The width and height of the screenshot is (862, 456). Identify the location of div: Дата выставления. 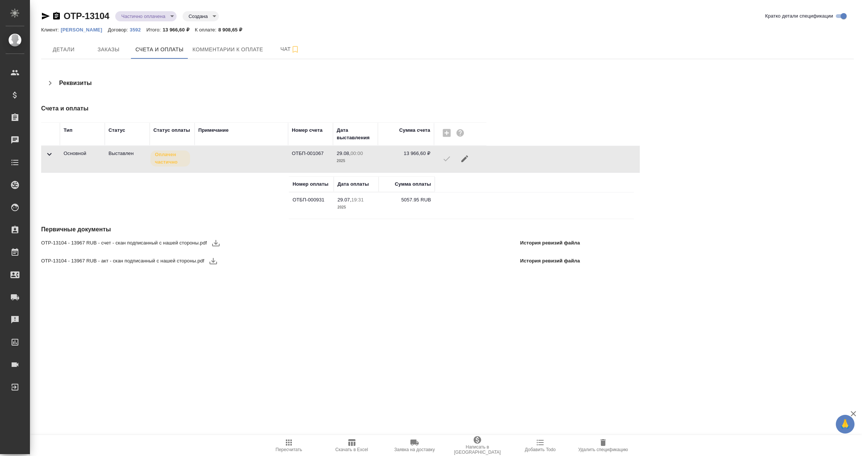
(355, 134).